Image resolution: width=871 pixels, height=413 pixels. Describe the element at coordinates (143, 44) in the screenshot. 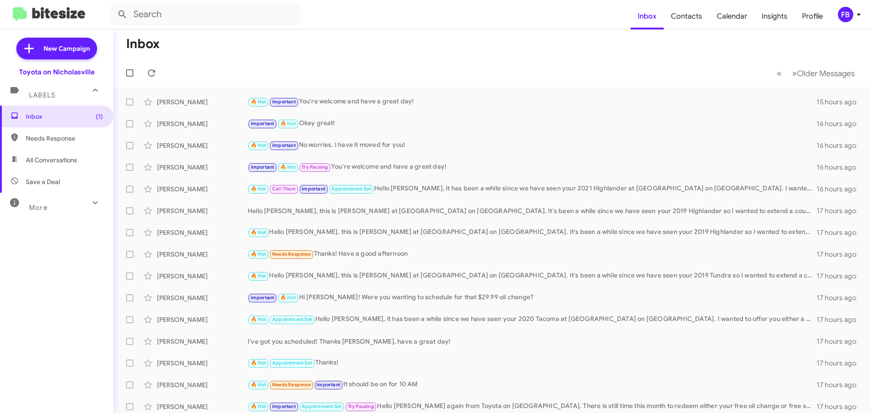

I see `h1: Inbox` at that location.